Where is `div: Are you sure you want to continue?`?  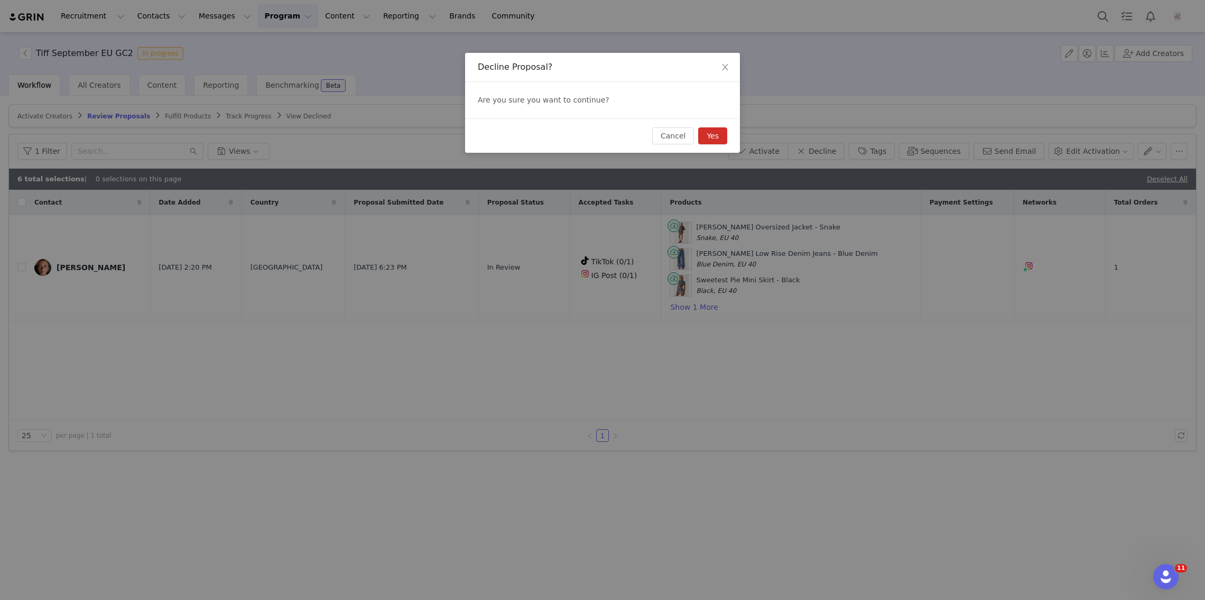 div: Are you sure you want to continue? is located at coordinates (602, 100).